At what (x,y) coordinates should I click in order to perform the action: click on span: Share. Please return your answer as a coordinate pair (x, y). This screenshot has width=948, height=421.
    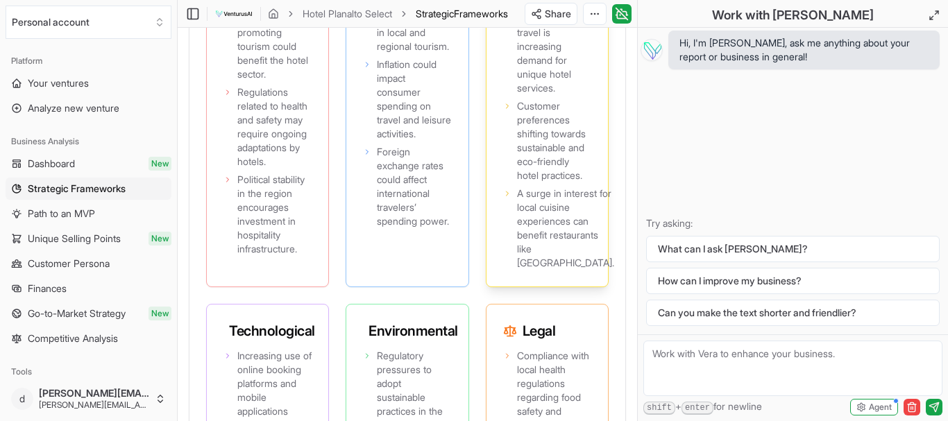
    Looking at the image, I should click on (558, 14).